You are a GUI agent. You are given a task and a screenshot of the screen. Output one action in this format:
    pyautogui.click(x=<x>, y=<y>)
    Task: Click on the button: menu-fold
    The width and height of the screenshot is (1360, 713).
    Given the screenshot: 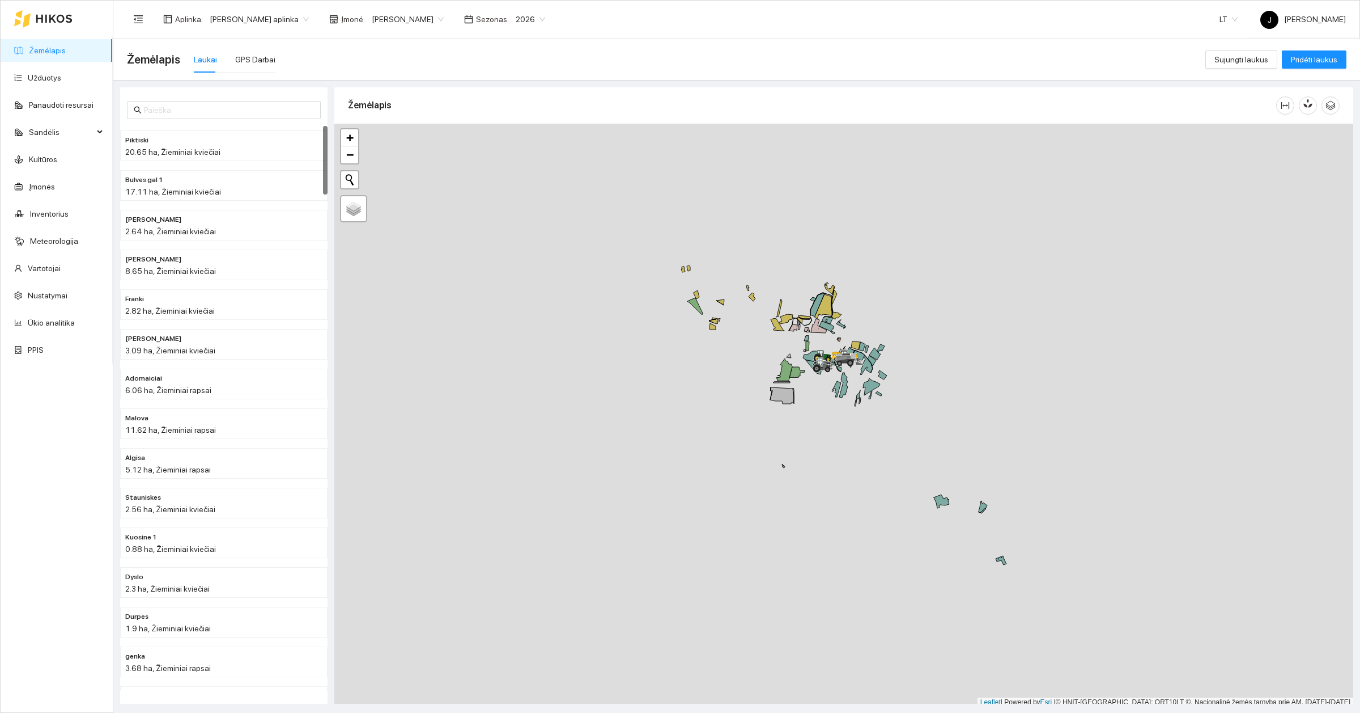 What is the action you would take?
    pyautogui.click(x=138, y=19)
    